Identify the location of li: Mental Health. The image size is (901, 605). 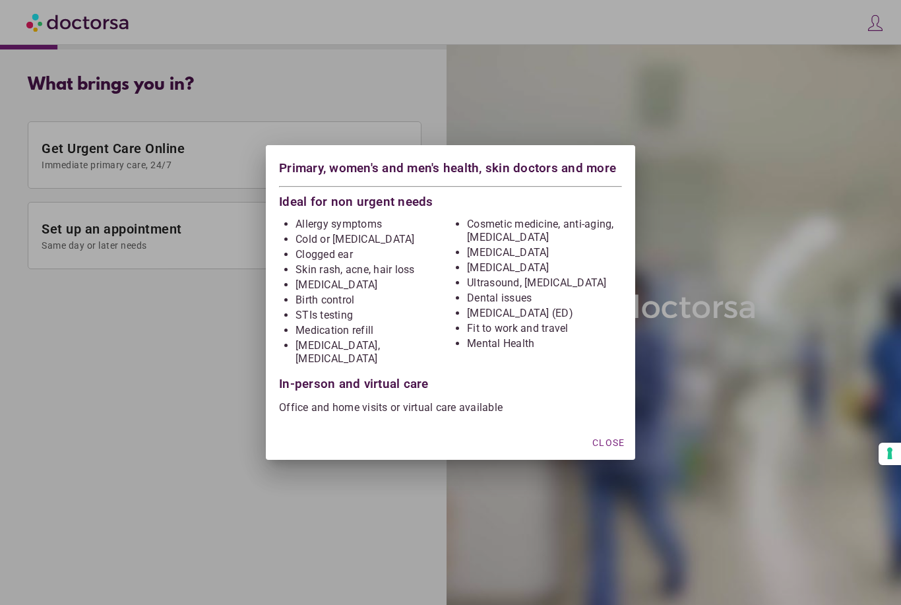
(544, 343).